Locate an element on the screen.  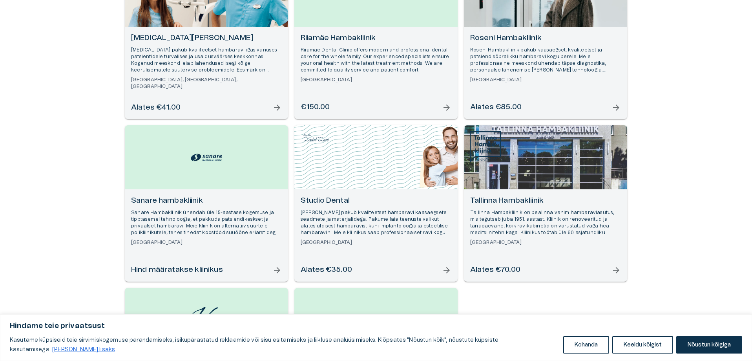
p: Kasutame küpsiseid teie sirvimiskogemuse parandamiseks, isikupärastatud reklaamide või sisu esita... is located at coordinates (283, 345).